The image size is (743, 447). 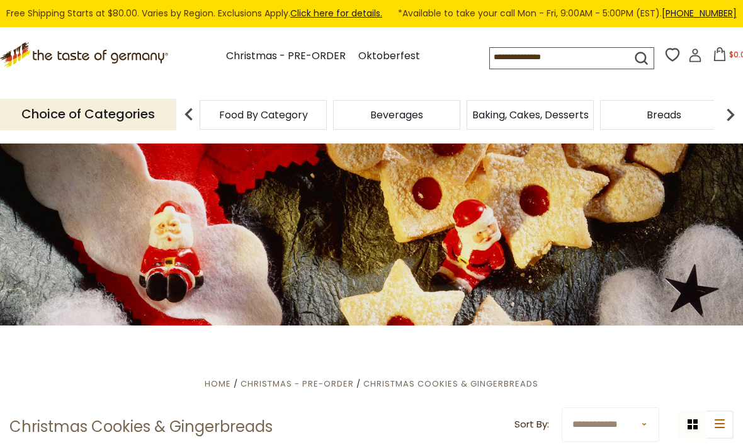 I want to click on a: Beverages, so click(x=397, y=115).